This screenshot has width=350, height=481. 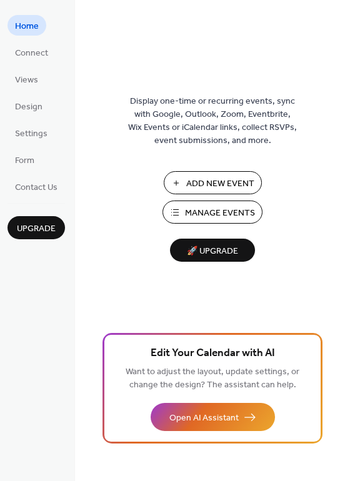 I want to click on span: Display one-time or recurring events, sync with Google, Outlook, Zoom, Eventbrite, Wix Events or ..., so click(x=212, y=121).